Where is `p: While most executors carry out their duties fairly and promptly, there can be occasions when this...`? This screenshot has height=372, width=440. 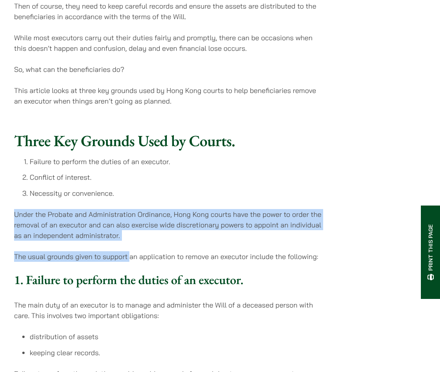
p: While most executors carry out their duties fairly and promptly, there can be occasions when this... is located at coordinates (168, 43).